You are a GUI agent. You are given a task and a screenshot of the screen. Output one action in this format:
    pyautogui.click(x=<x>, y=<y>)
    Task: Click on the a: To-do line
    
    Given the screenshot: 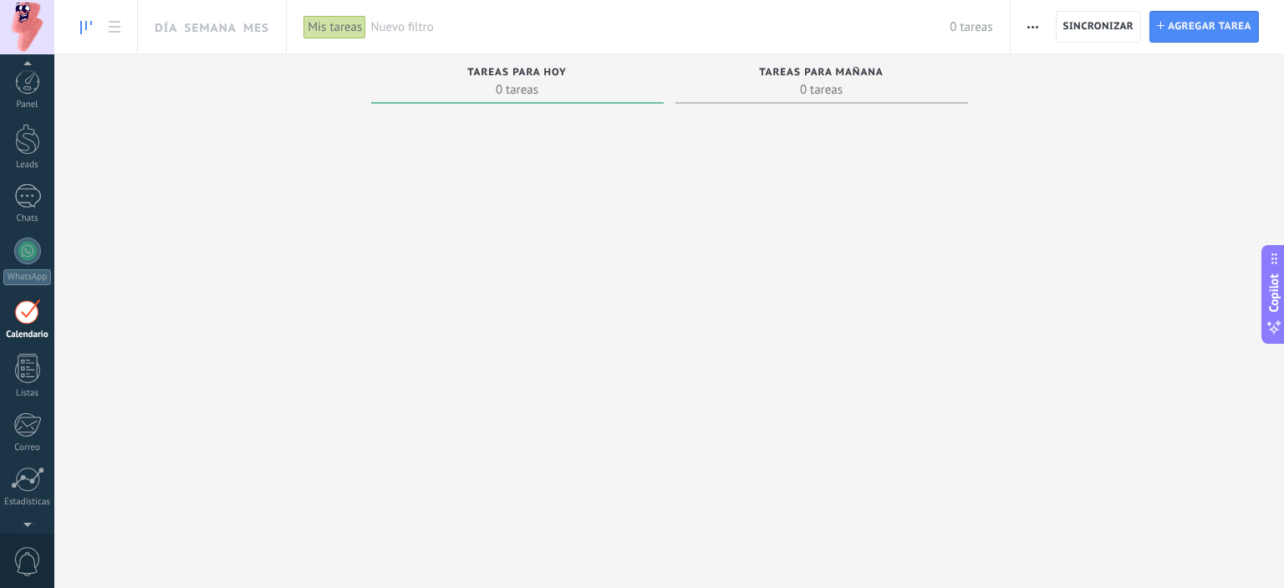 What is the action you would take?
    pyautogui.click(x=86, y=27)
    